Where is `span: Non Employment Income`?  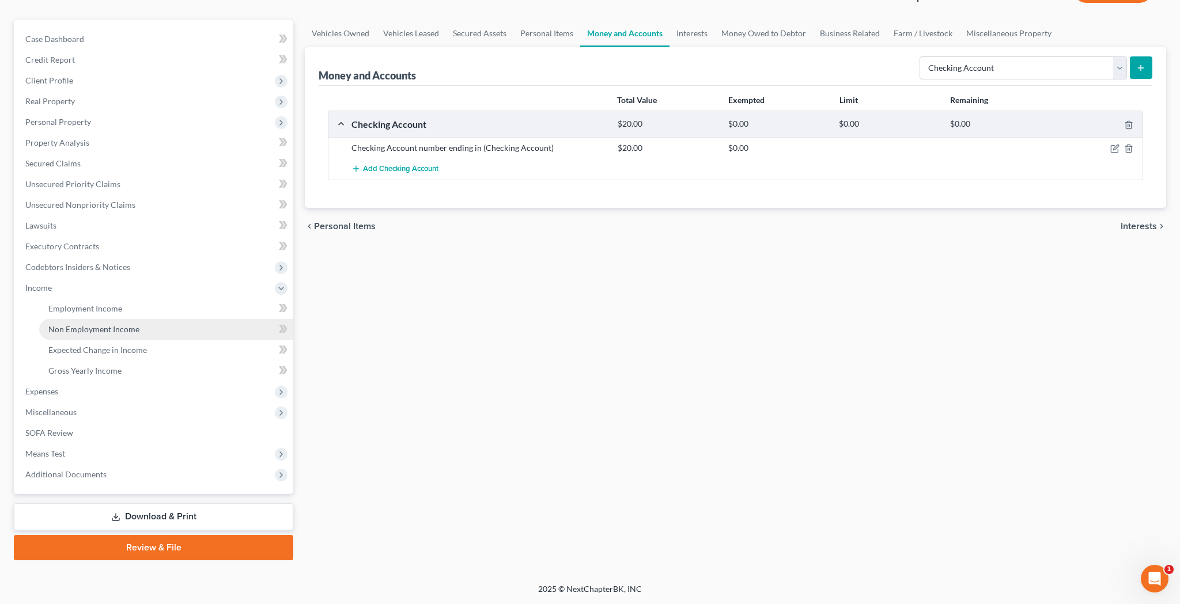
span: Non Employment Income is located at coordinates (94, 329).